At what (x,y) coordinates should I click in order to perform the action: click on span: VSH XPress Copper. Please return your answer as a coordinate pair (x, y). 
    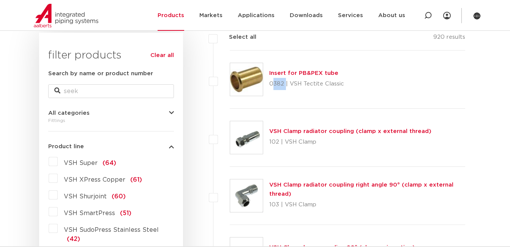
    Looking at the image, I should click on (95, 180).